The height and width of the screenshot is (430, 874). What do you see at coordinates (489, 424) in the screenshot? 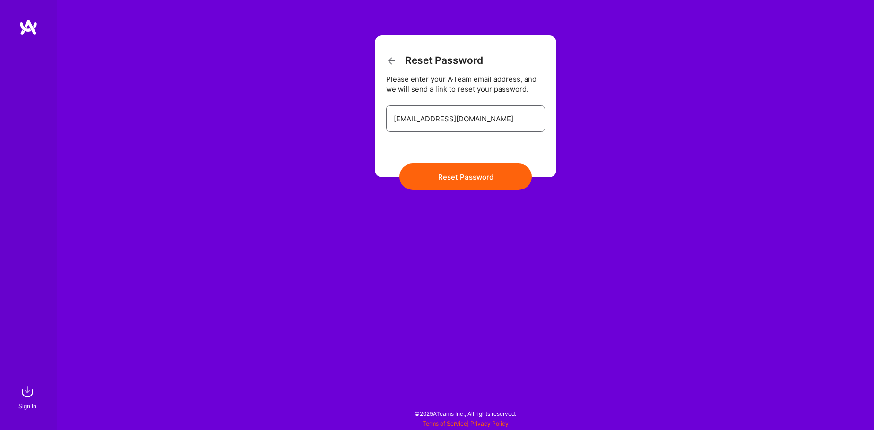
I see `a: Privacy Policy` at bounding box center [489, 424].